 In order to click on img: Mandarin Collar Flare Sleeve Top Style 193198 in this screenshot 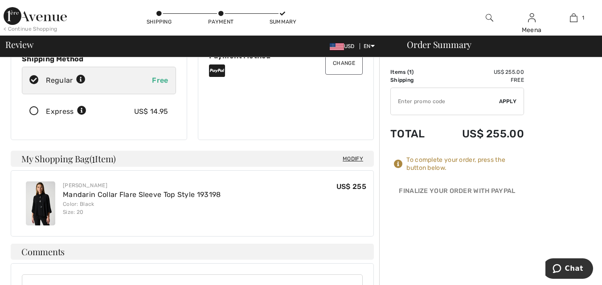, I will do `click(41, 203)`.